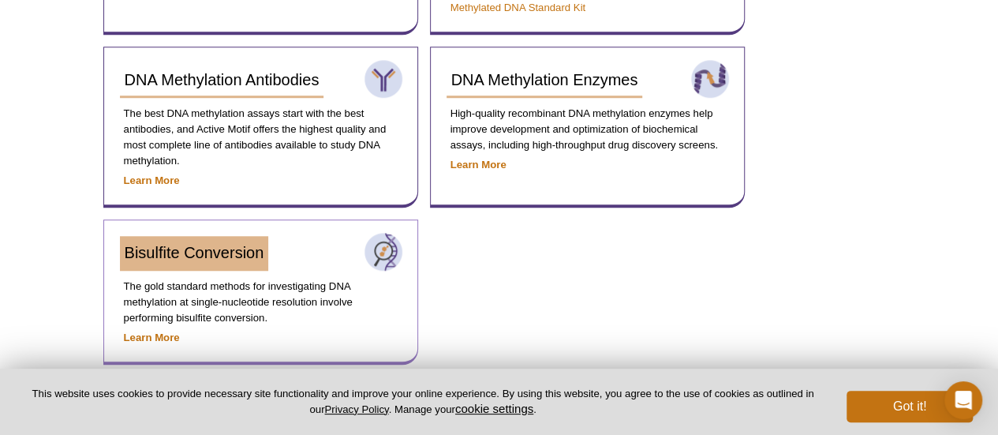 This screenshot has height=435, width=998. Describe the element at coordinates (963, 400) in the screenshot. I see `div: Open Intercom Messenger` at that location.